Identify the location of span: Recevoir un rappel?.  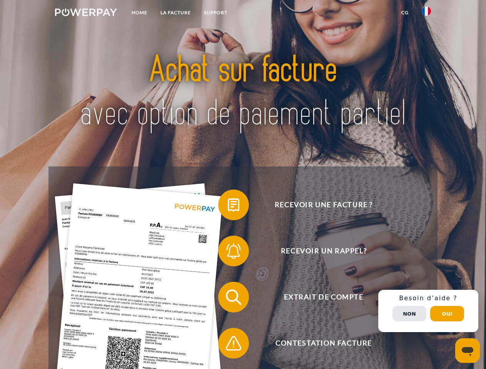
(323, 251).